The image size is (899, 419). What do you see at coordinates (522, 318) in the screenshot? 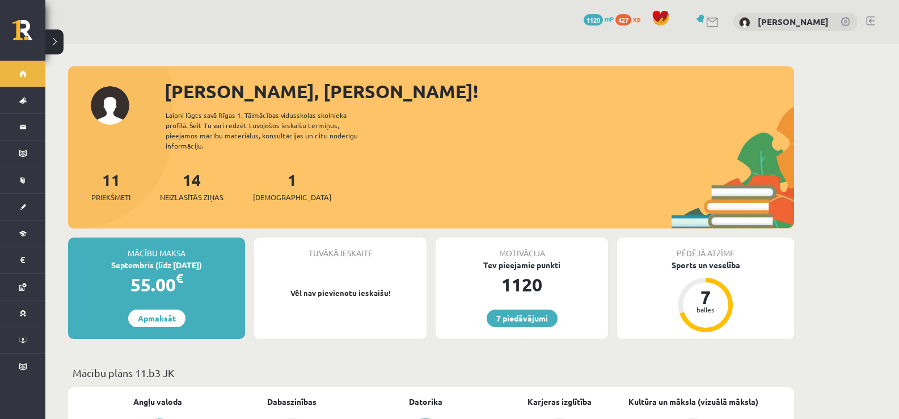
I see `a: 7 piedāvājumi` at bounding box center [522, 318].